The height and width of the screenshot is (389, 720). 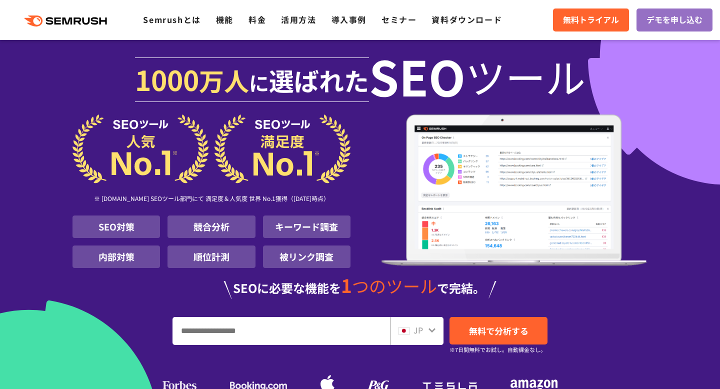 I want to click on span: つのツール, so click(x=395, y=286).